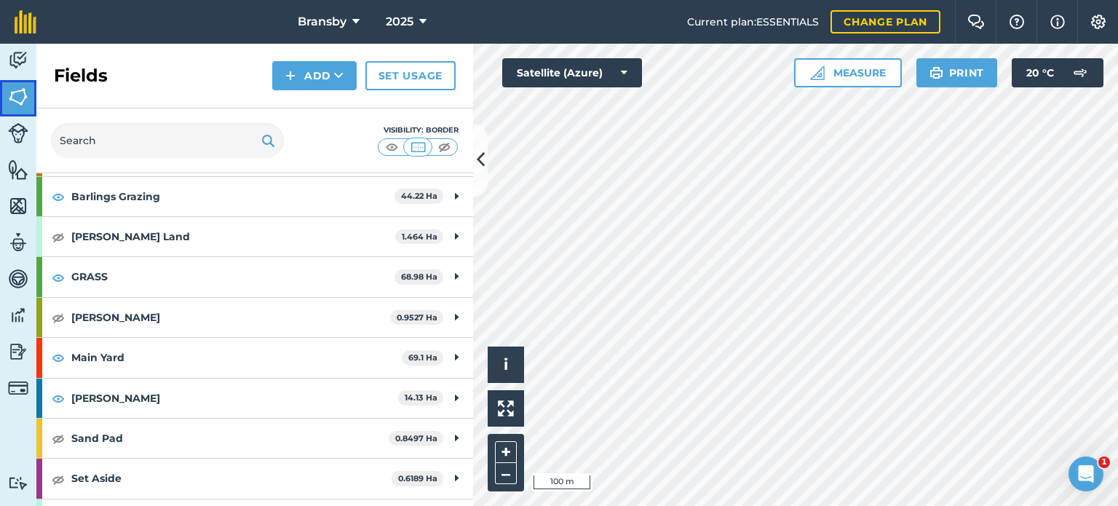 This screenshot has width=1118, height=506. I want to click on button: i, so click(506, 365).